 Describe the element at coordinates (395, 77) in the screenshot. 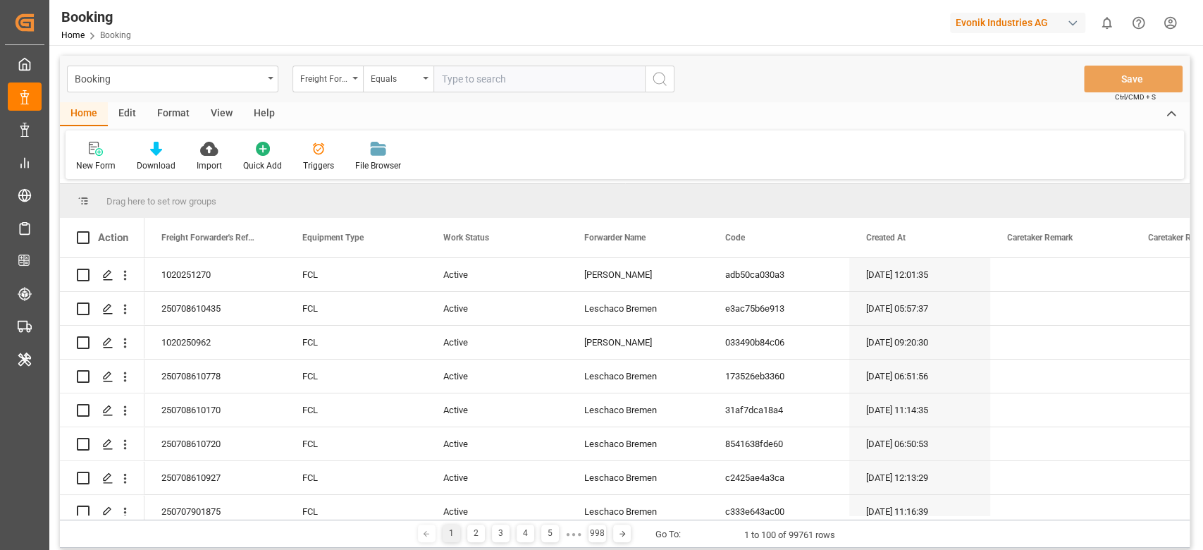

I see `div: Equals` at that location.